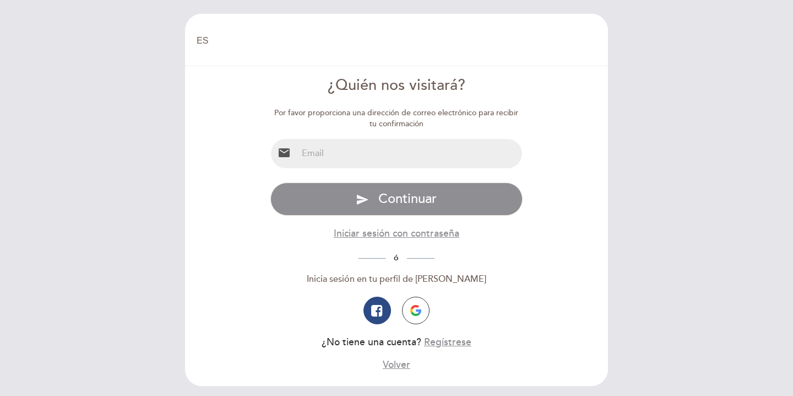 Image resolution: width=793 pixels, height=396 pixels. I want to click on div: ¿Quién nos visitará?, so click(397, 85).